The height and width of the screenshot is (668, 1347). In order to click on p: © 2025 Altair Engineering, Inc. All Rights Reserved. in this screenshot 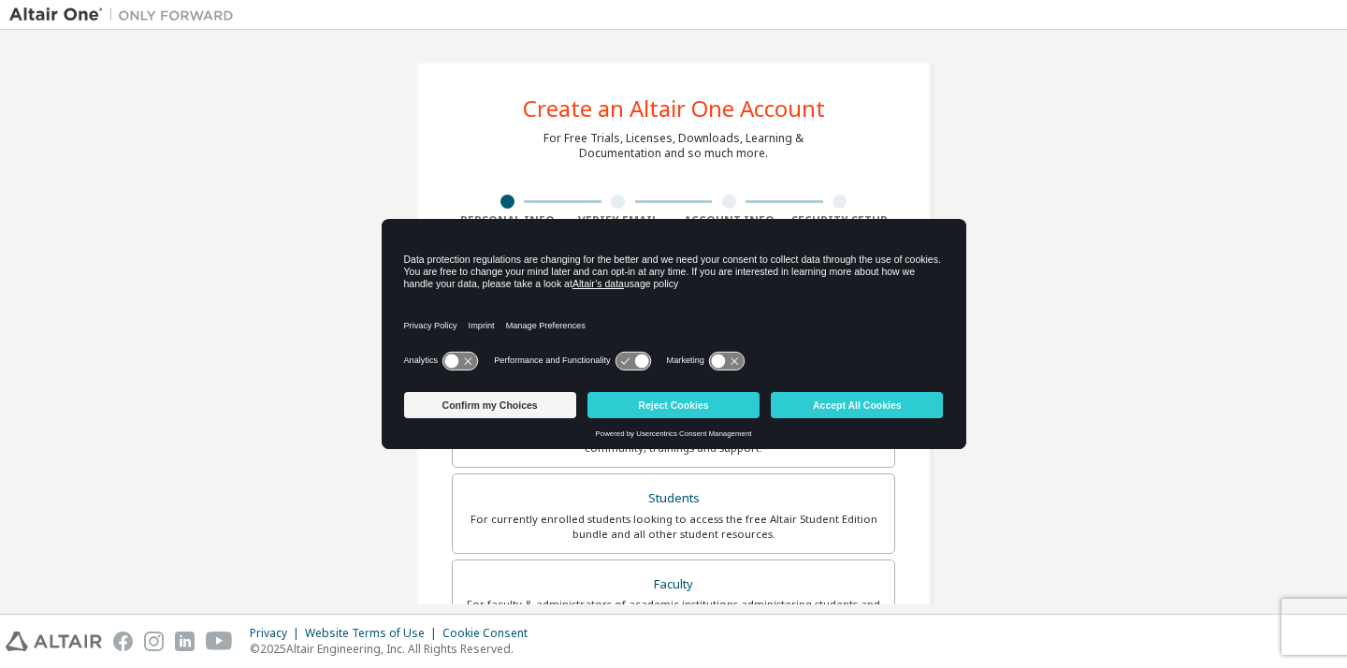, I will do `click(394, 648)`.